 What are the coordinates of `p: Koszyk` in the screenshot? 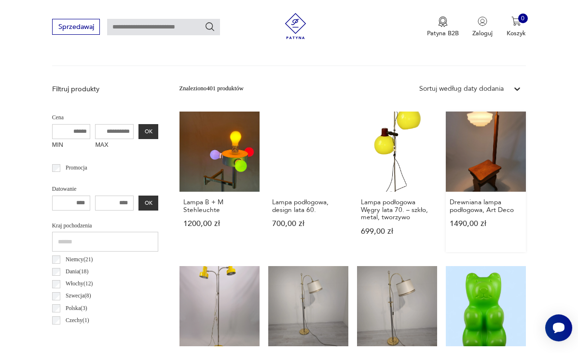 It's located at (517, 33).